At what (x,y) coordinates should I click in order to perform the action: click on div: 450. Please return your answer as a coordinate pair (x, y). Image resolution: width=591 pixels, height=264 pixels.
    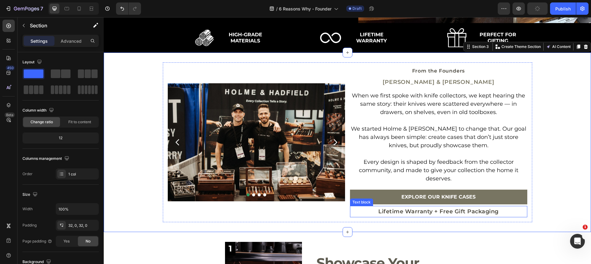
    Looking at the image, I should click on (10, 68).